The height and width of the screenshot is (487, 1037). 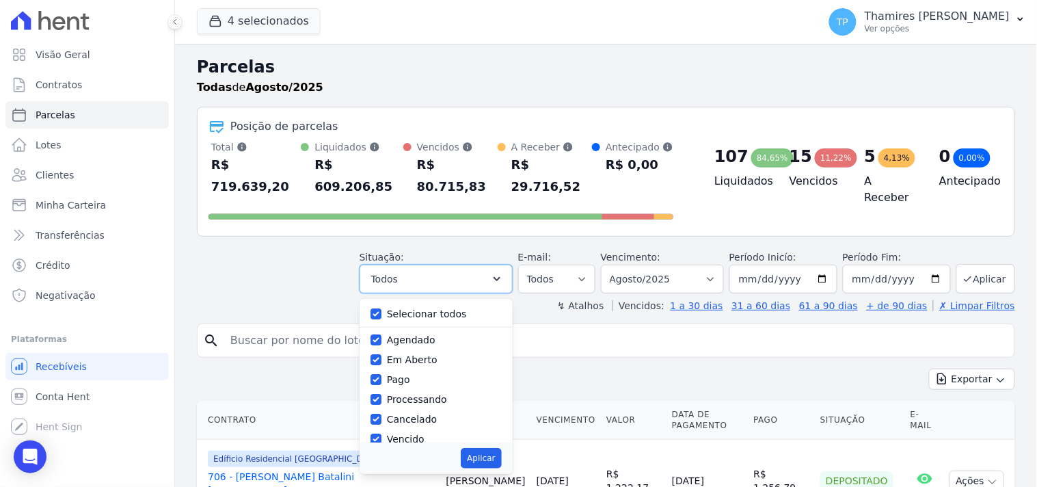 I want to click on th: Pago, so click(x=781, y=420).